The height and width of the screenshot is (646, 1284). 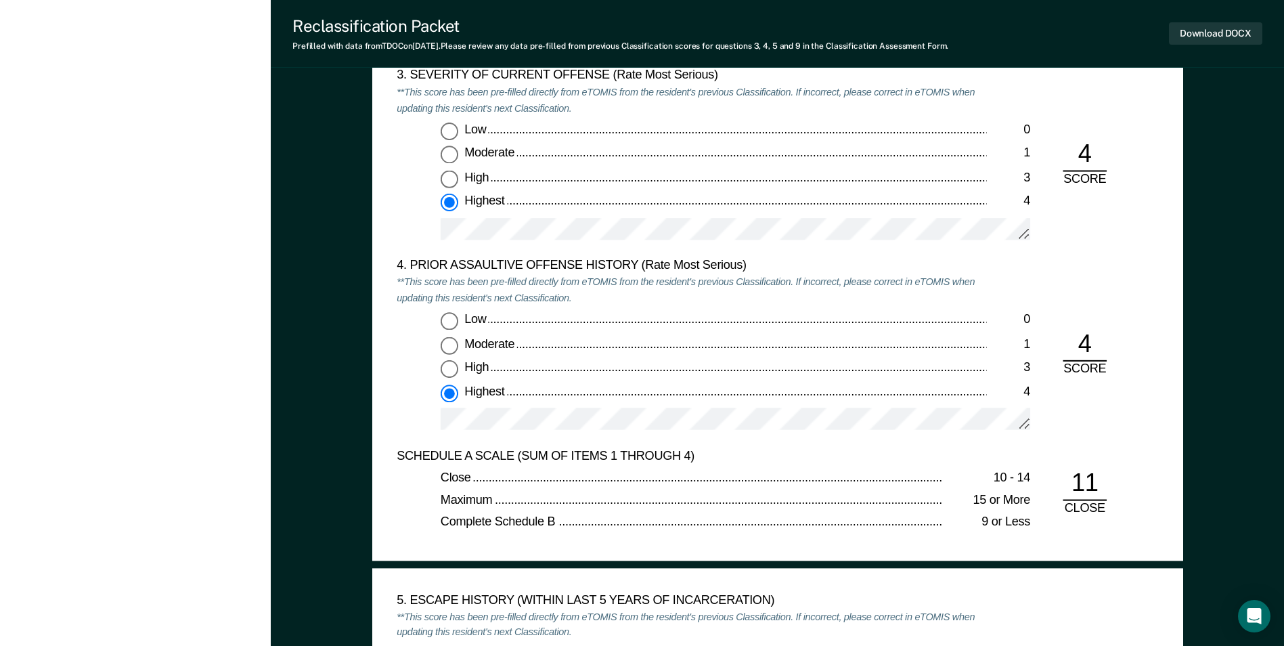 I want to click on span: Complete Schedule B, so click(x=499, y=521).